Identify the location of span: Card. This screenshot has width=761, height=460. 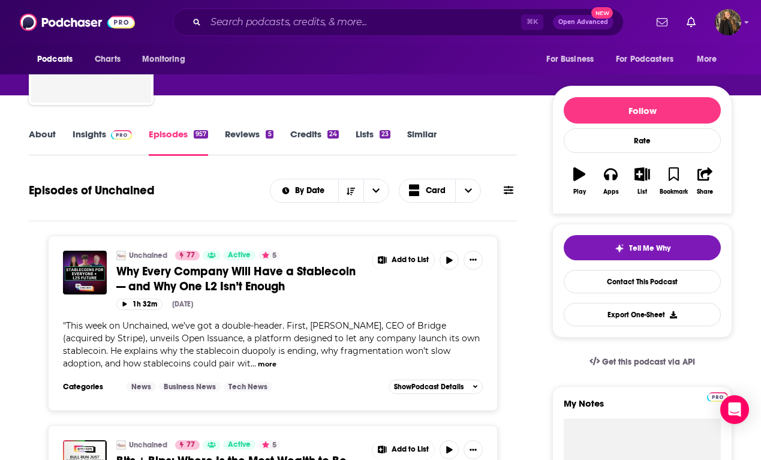
(436, 191).